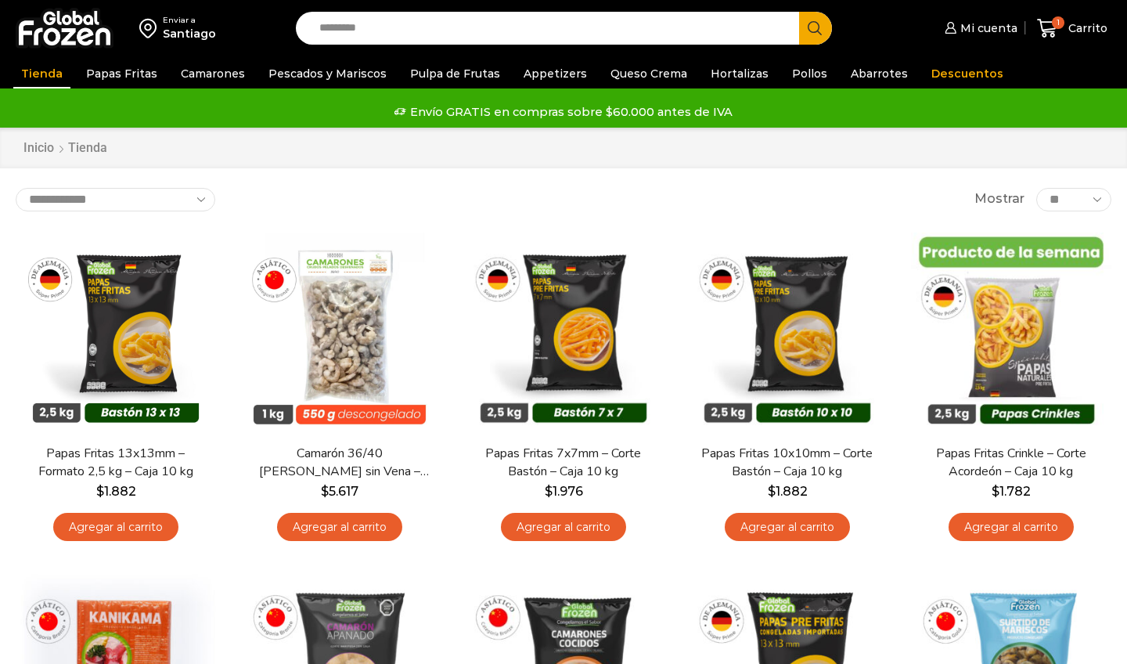  What do you see at coordinates (88, 147) in the screenshot?
I see `h1: Tienda` at bounding box center [88, 147].